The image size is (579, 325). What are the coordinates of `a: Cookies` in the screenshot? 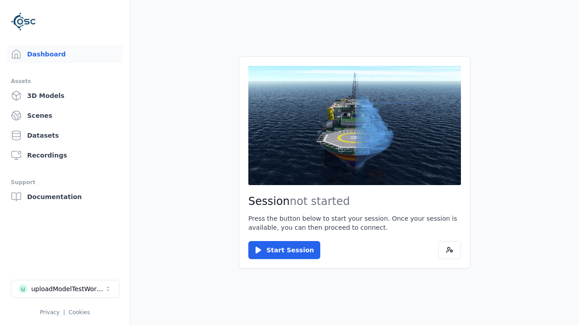 It's located at (79, 313).